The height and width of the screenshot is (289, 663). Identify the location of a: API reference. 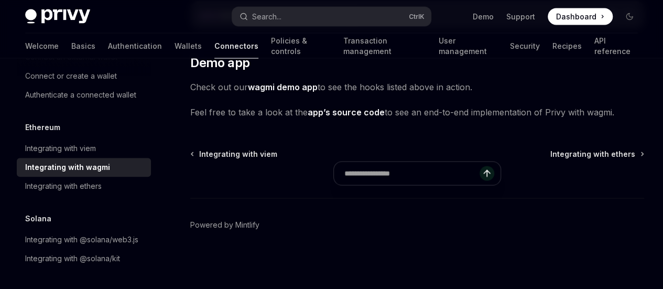
(615, 46).